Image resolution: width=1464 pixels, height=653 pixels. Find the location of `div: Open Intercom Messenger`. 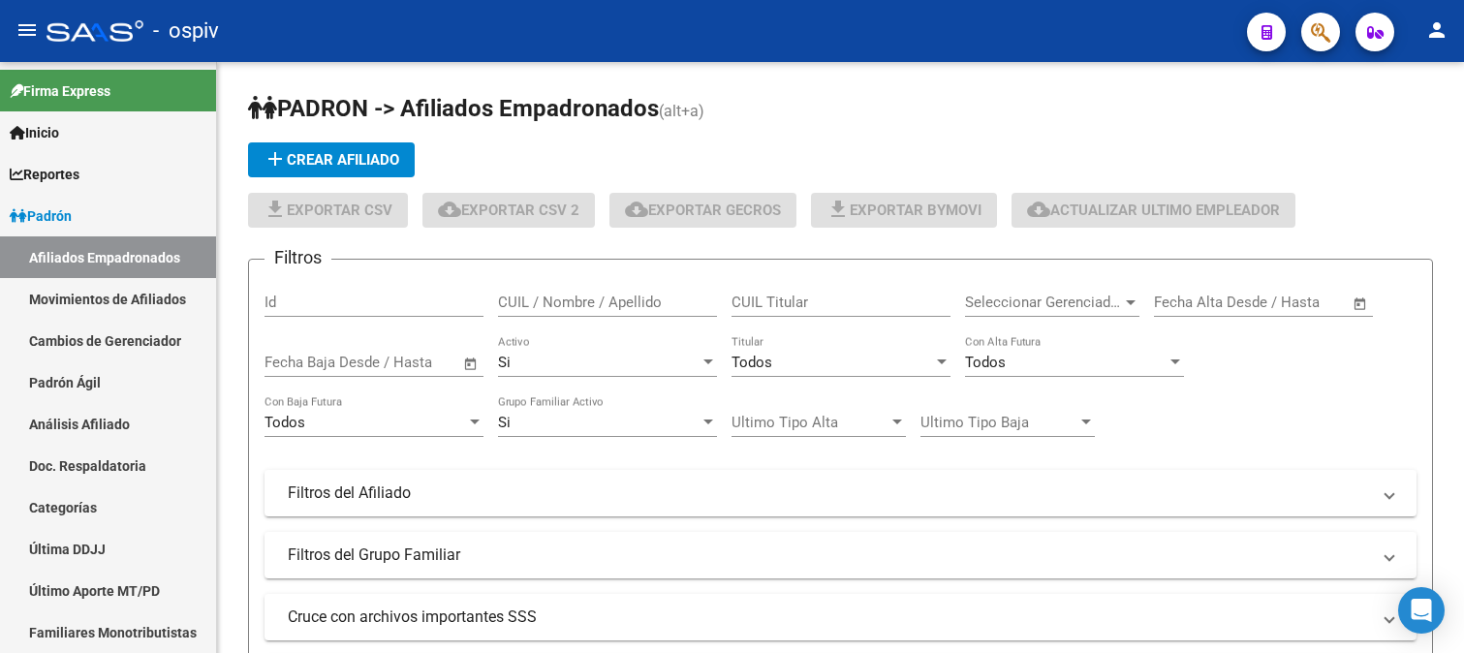

div: Open Intercom Messenger is located at coordinates (1421, 610).